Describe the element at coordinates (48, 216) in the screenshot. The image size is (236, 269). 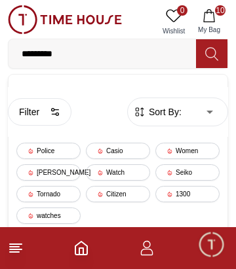
I see `div: watches` at that location.